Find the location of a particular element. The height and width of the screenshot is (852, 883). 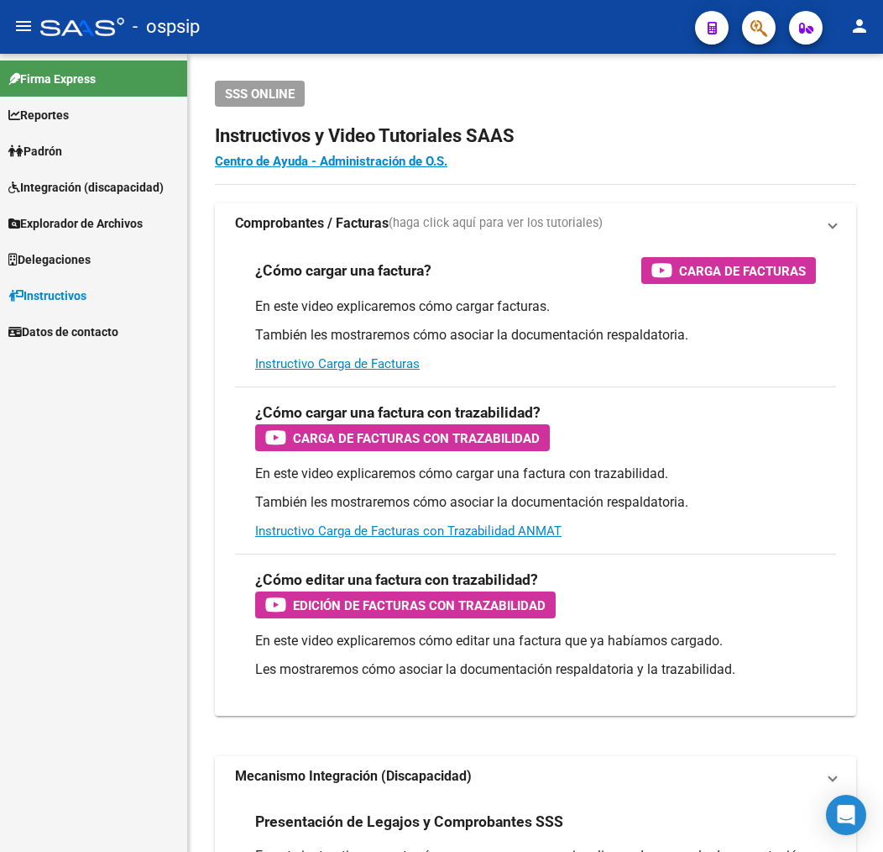

button: Carga de Facturas is located at coordinates (729, 270).